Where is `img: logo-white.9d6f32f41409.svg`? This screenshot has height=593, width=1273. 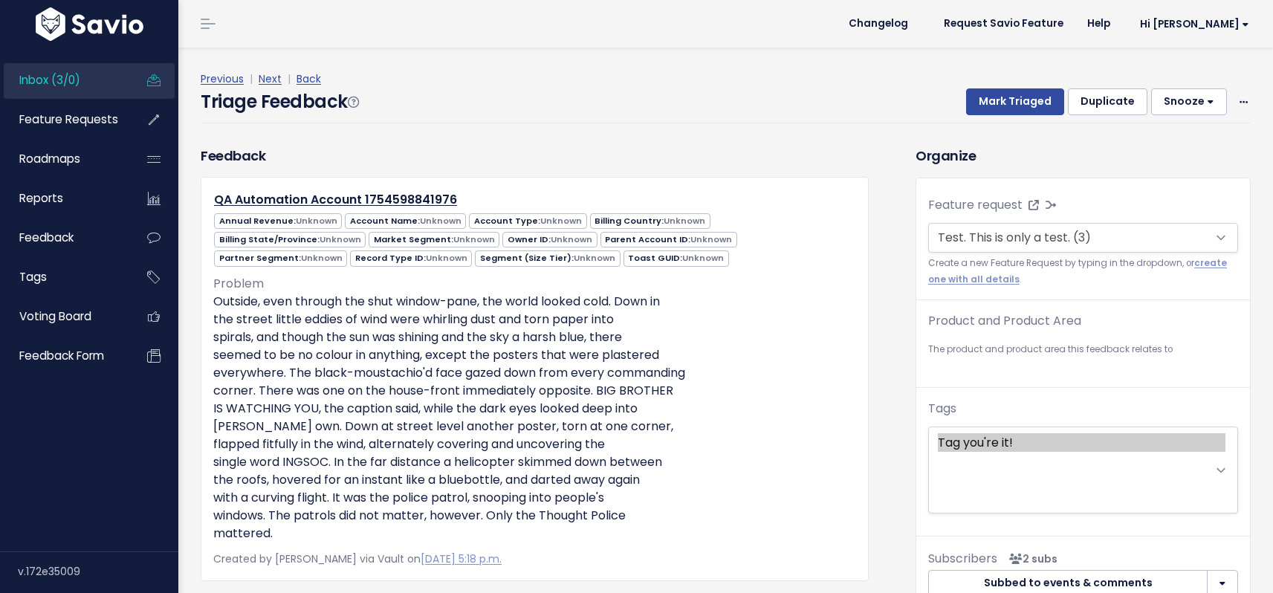 img: logo-white.9d6f32f41409.svg is located at coordinates (89, 24).